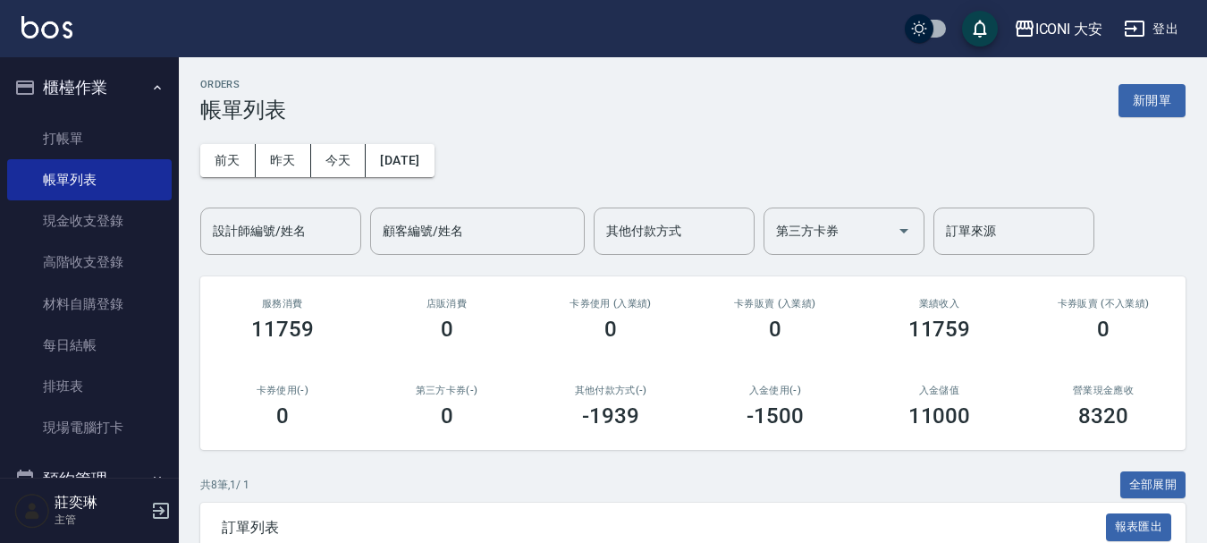  I want to click on h3: -1500, so click(775, 416).